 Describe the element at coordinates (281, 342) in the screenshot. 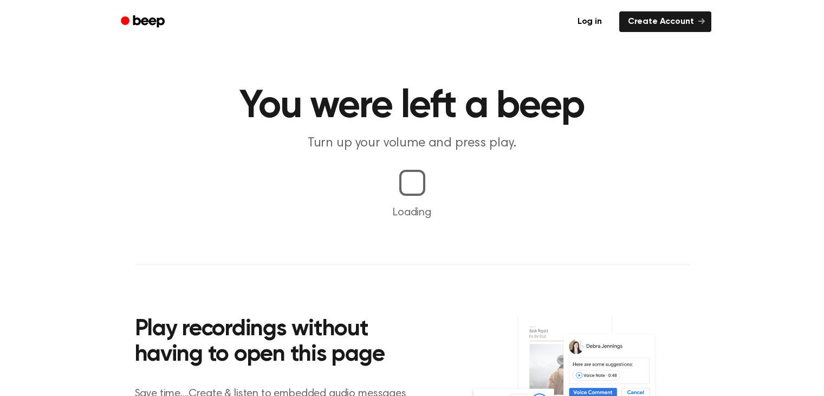

I see `h2: Play recordings without having to open this page` at that location.